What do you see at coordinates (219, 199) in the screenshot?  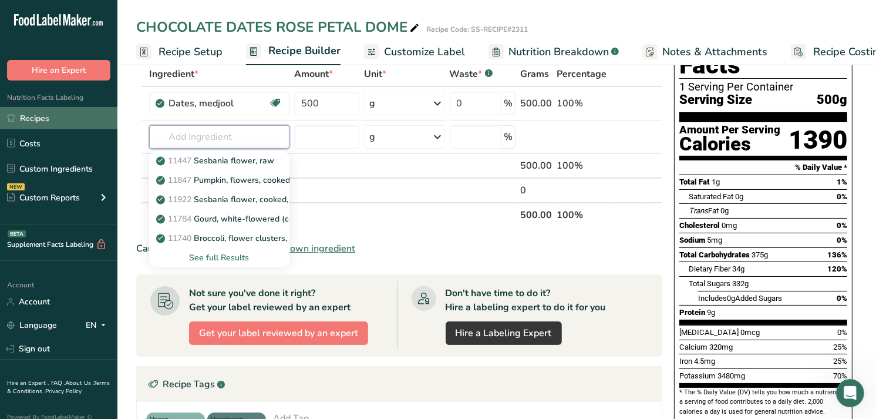 I see `a: 11922Sesbania flower, cooked, steamed, with salt` at bounding box center [219, 199].